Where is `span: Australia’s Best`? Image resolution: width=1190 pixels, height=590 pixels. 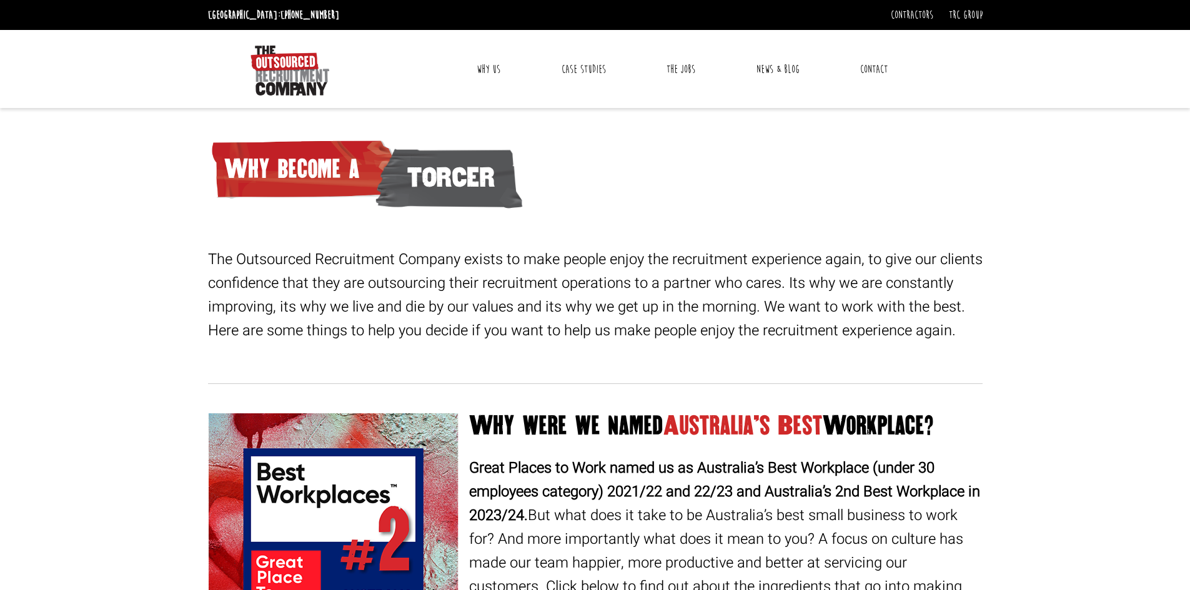
span: Australia’s Best is located at coordinates (743, 425).